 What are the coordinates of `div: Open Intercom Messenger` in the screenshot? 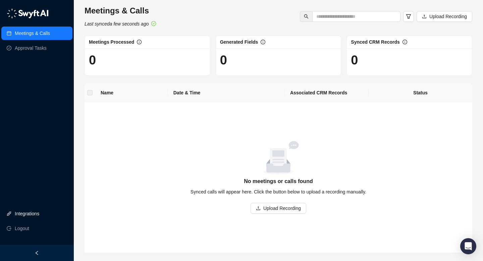 It's located at (469, 246).